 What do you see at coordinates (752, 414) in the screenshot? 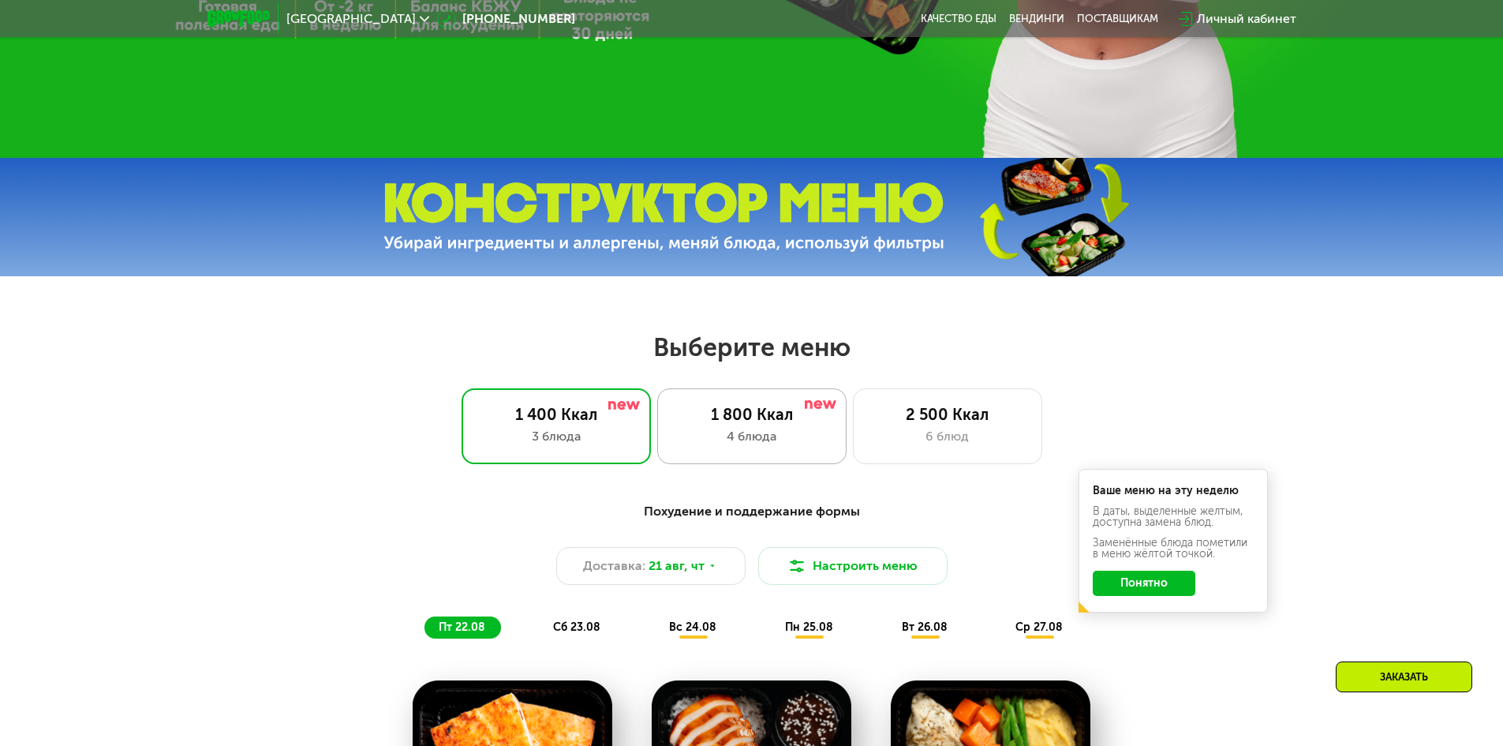
I see `div: 1 800 Ккал` at bounding box center [752, 414].